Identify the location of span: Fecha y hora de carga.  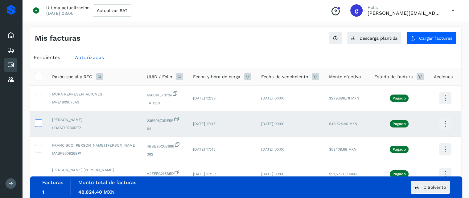
(216, 77).